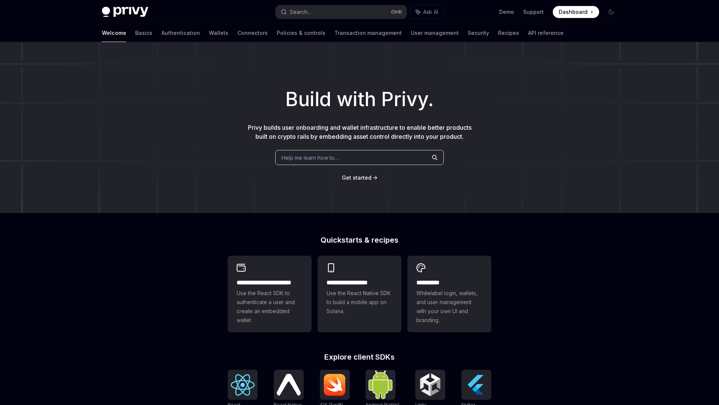 This screenshot has height=405, width=719. What do you see at coordinates (357, 178) in the screenshot?
I see `a: Get started` at bounding box center [357, 178].